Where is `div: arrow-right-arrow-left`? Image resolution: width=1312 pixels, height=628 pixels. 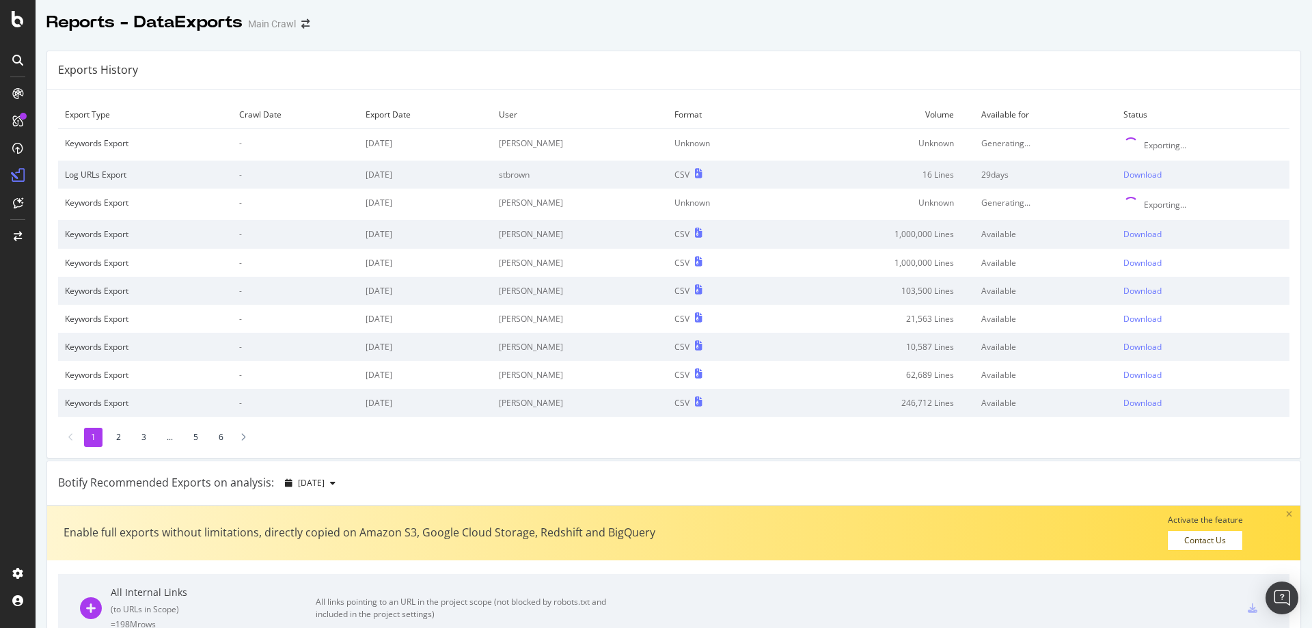 div: arrow-right-arrow-left is located at coordinates (305, 24).